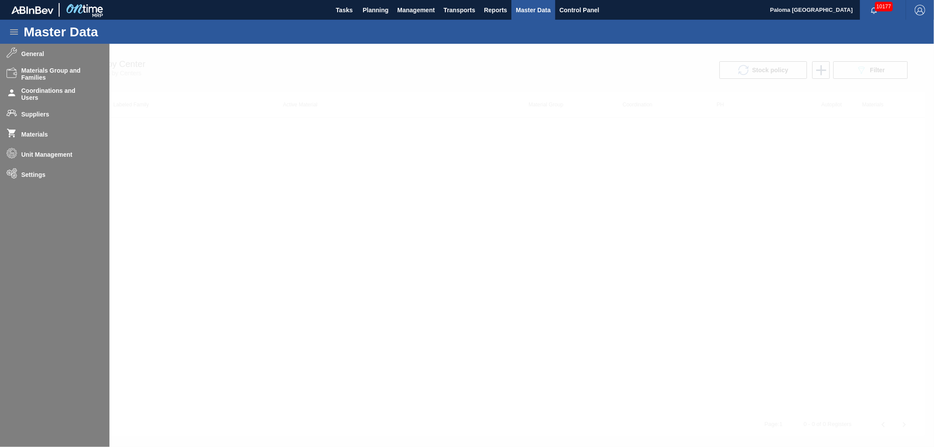 Image resolution: width=934 pixels, height=447 pixels. I want to click on span: 10177, so click(884, 7).